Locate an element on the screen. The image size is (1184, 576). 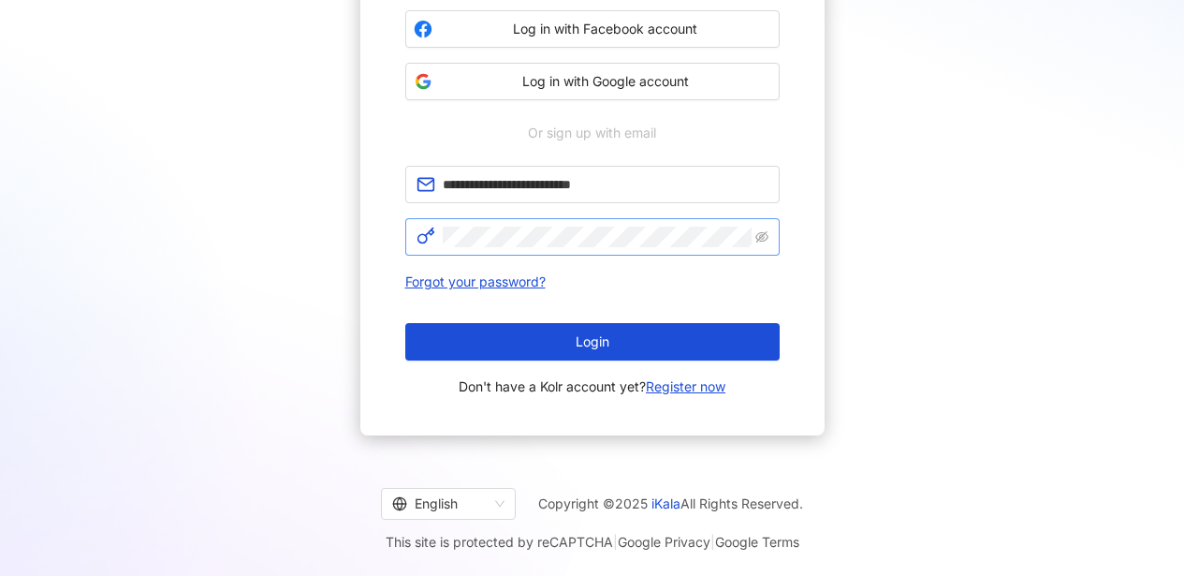
span: Copyright © 2025 All Rights Reserved. is located at coordinates (670, 504).